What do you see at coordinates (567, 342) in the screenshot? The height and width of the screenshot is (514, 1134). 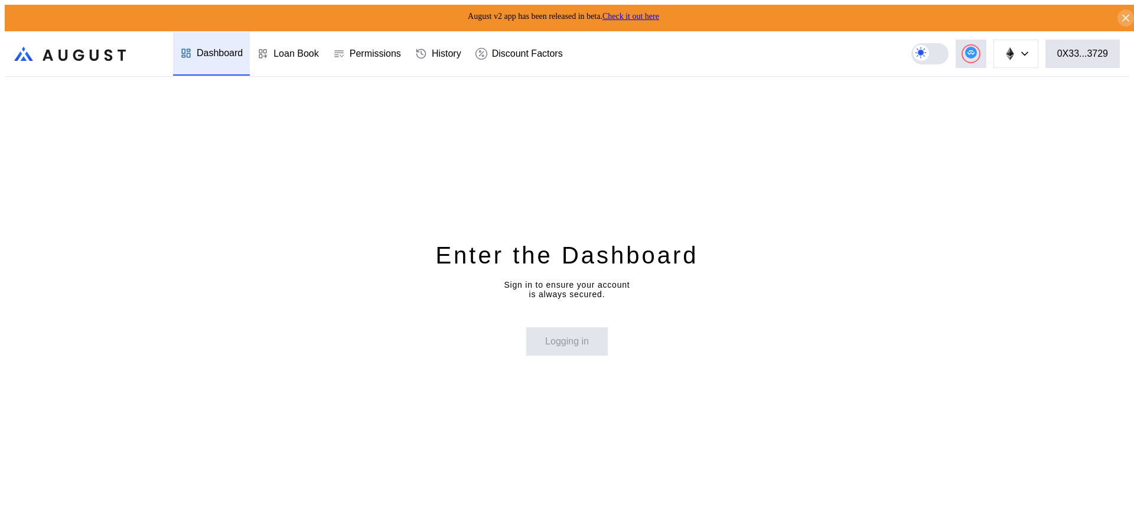 I see `button: Logging in` at bounding box center [567, 342].